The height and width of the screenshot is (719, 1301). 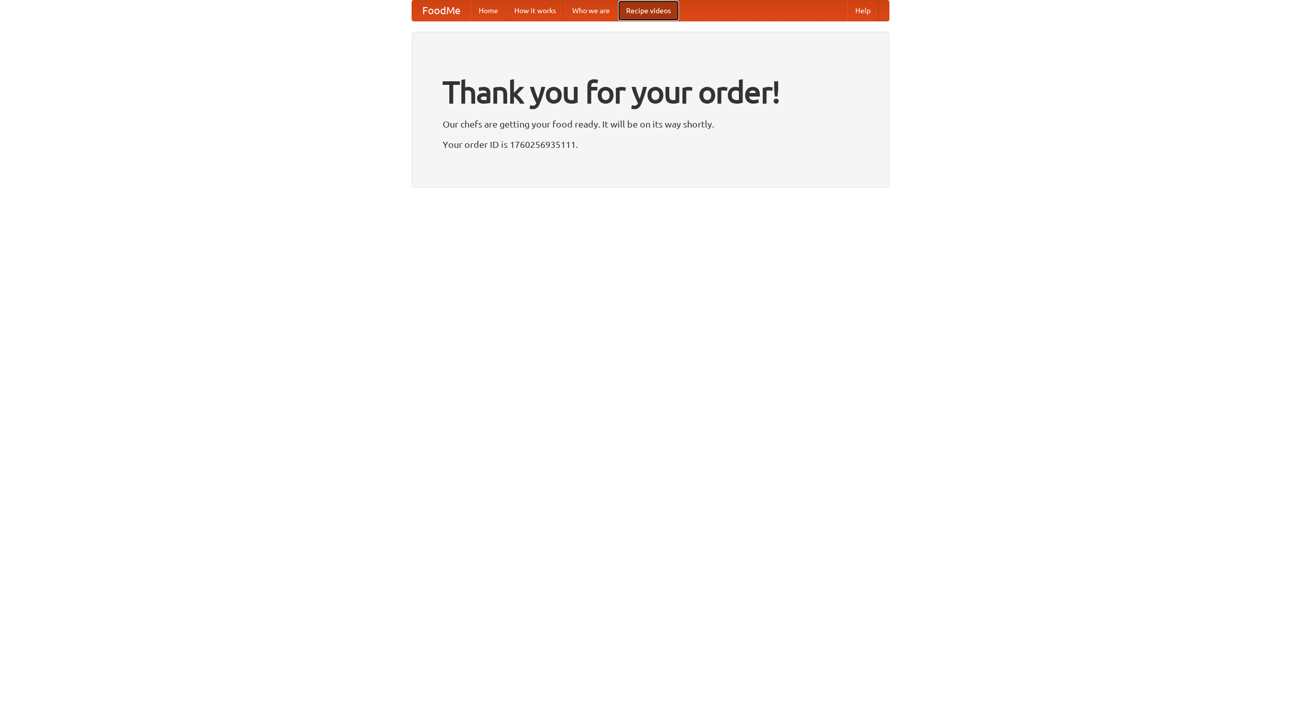 I want to click on a: Help, so click(x=863, y=11).